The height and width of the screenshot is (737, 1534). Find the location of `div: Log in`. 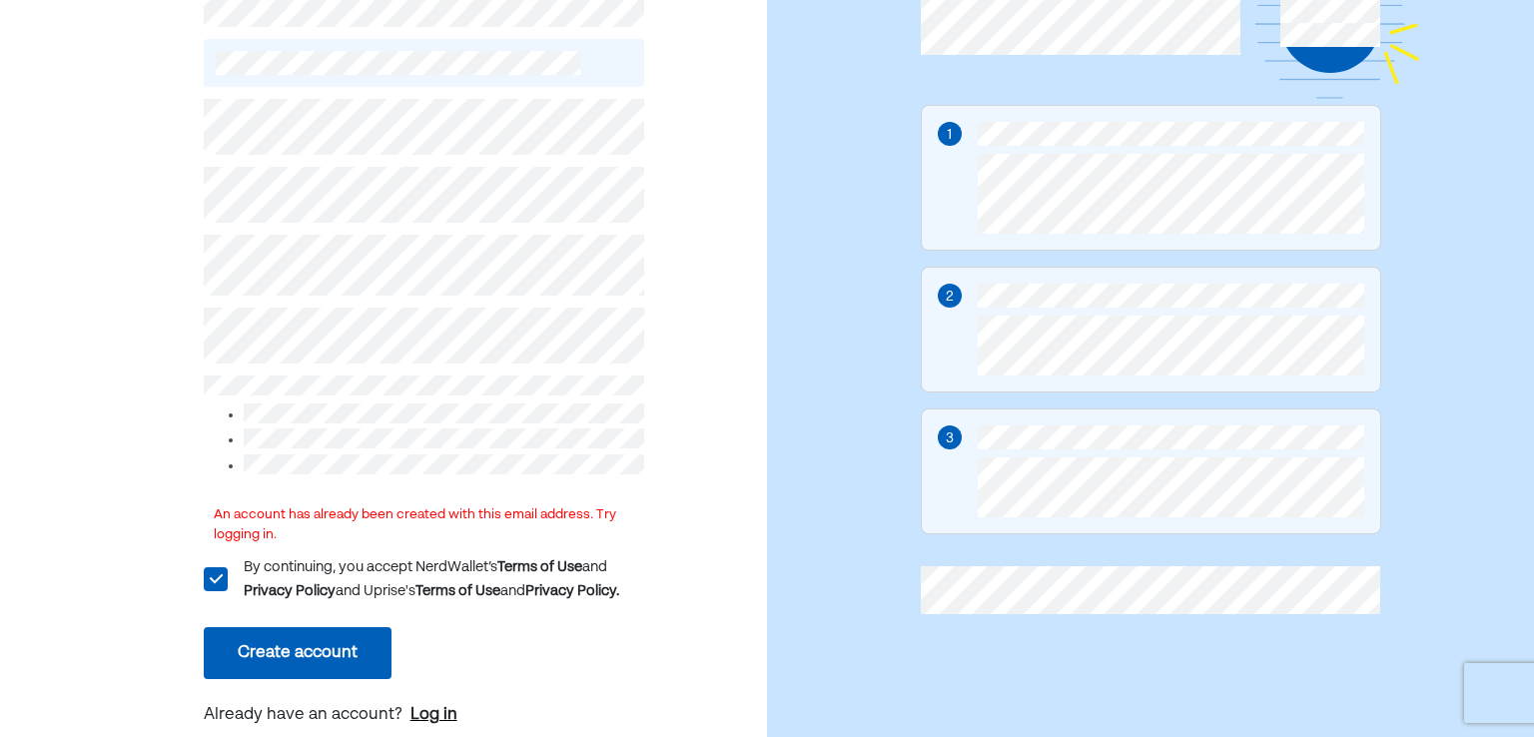

div: Log in is located at coordinates (433, 715).